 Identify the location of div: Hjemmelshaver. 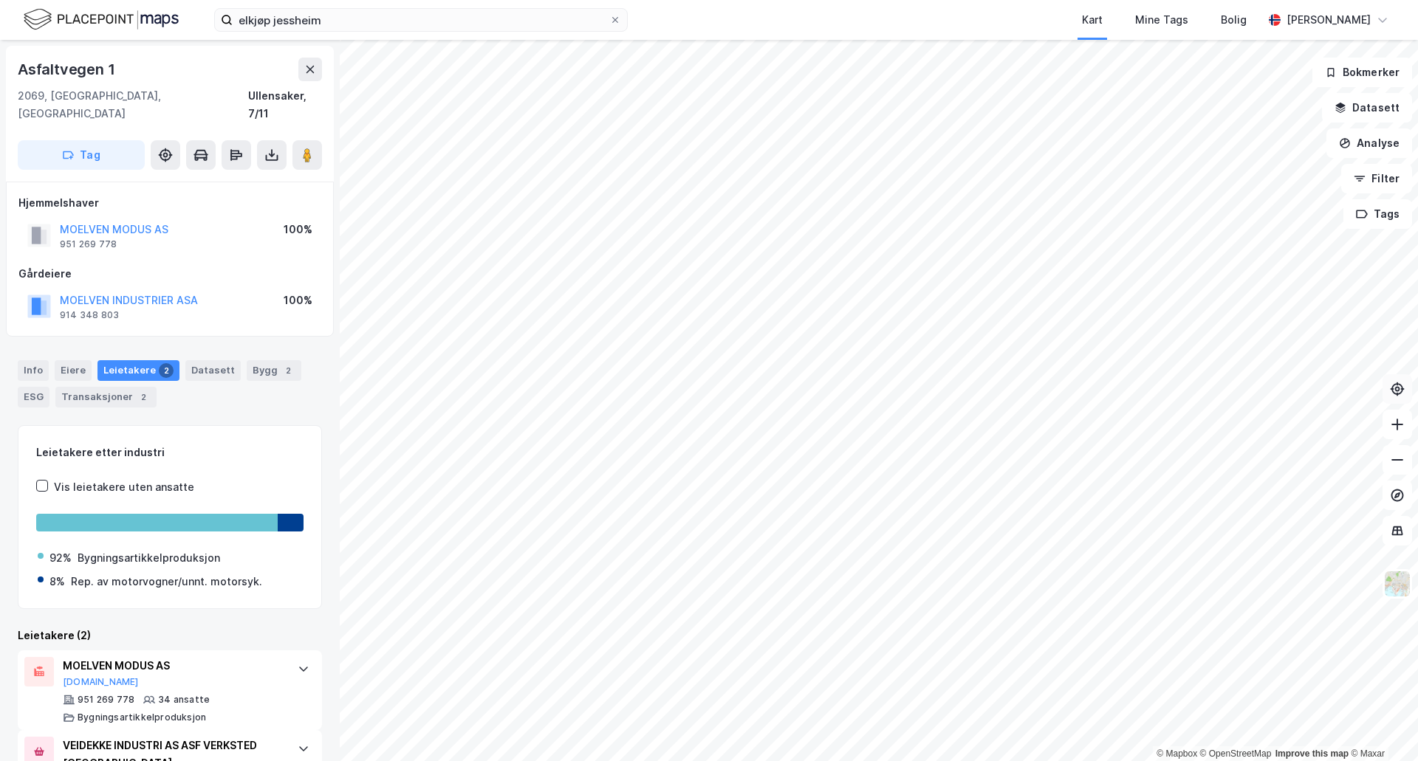
(170, 203).